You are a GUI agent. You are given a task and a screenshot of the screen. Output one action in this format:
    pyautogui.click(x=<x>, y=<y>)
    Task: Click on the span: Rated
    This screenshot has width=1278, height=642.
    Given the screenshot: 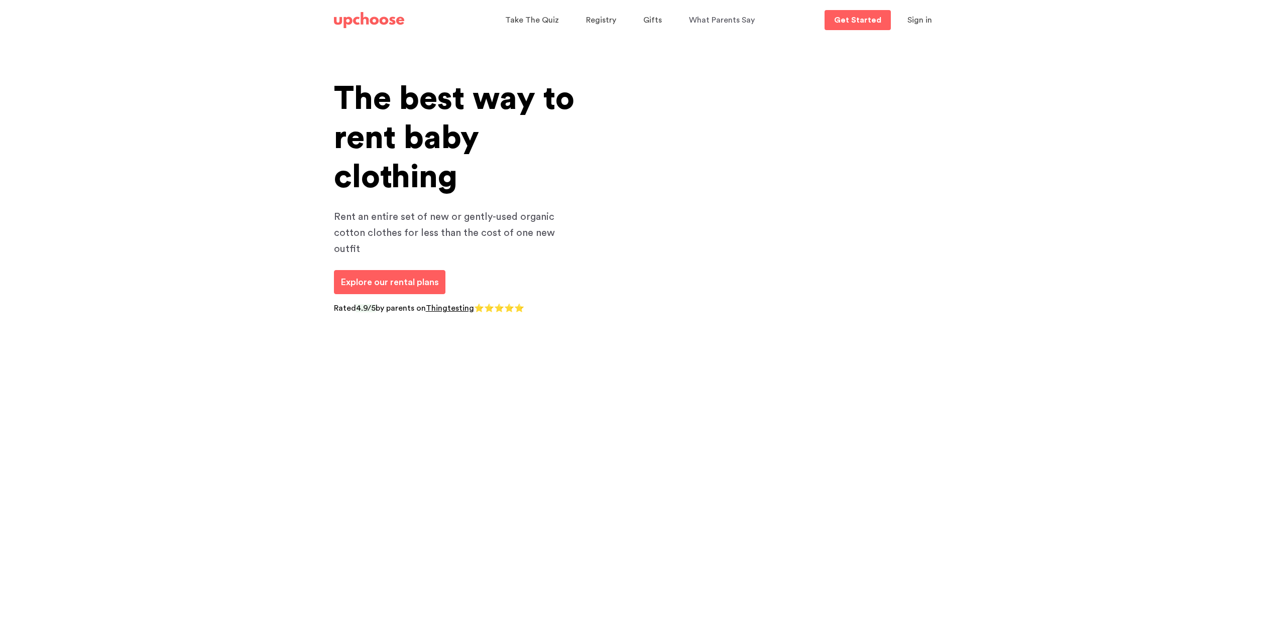 What is the action you would take?
    pyautogui.click(x=345, y=308)
    